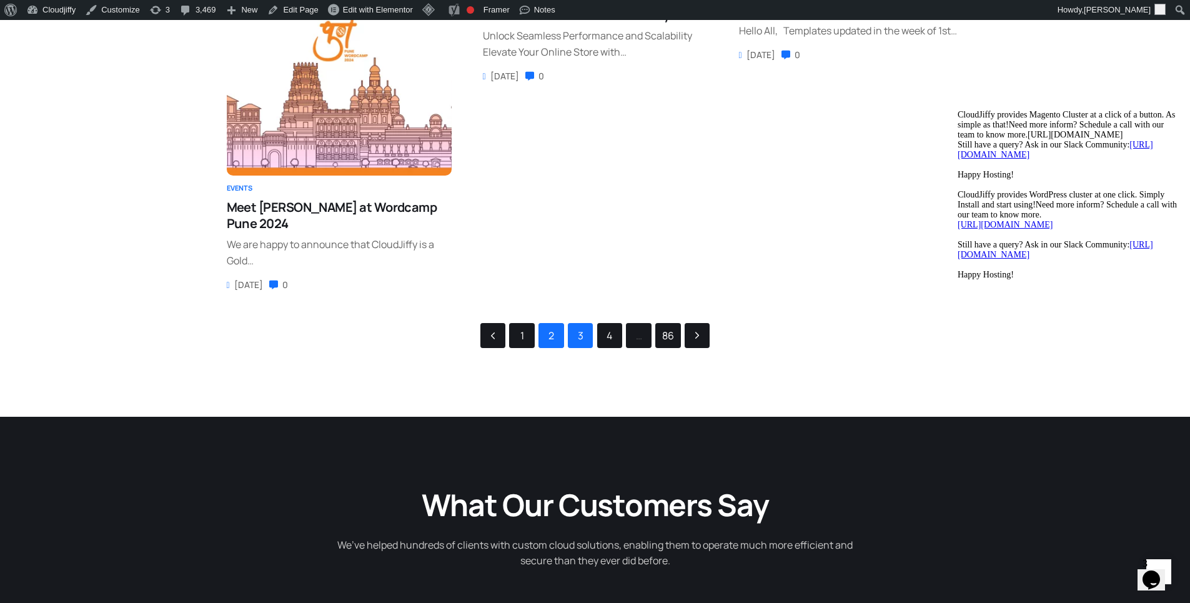 The width and height of the screenshot is (1190, 603). Describe the element at coordinates (114, 129) in the screenshot. I see `span: CloudJiffy provides WordPress cluster at one click. Simply Install and start using!Need more info...` at that location.